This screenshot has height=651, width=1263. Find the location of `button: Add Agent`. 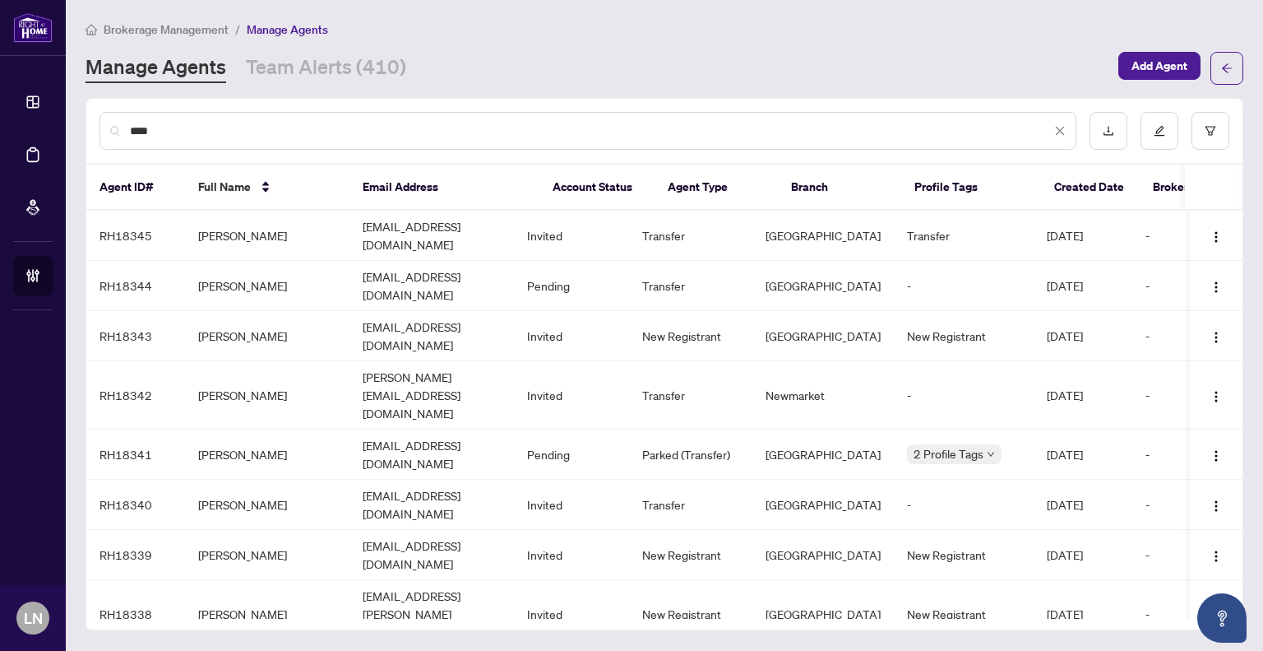

button: Add Agent is located at coordinates (1160, 66).